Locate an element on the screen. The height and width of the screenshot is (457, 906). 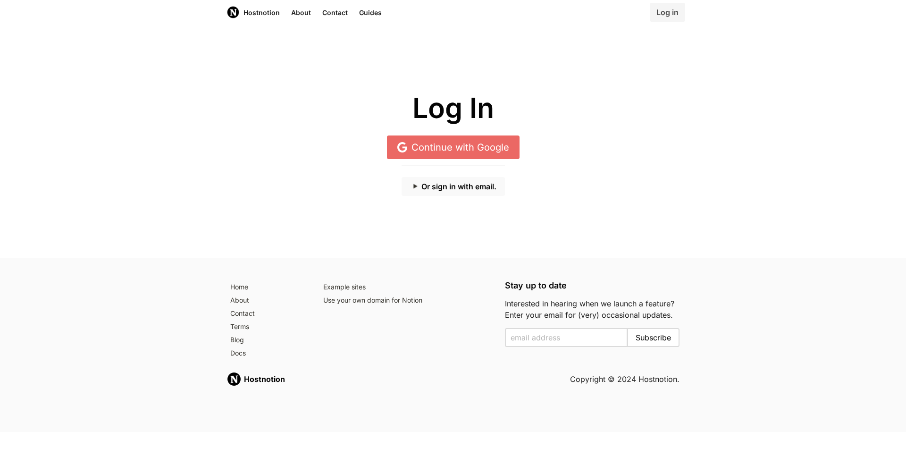
button: Or sign in with email. is located at coordinates (453, 186).